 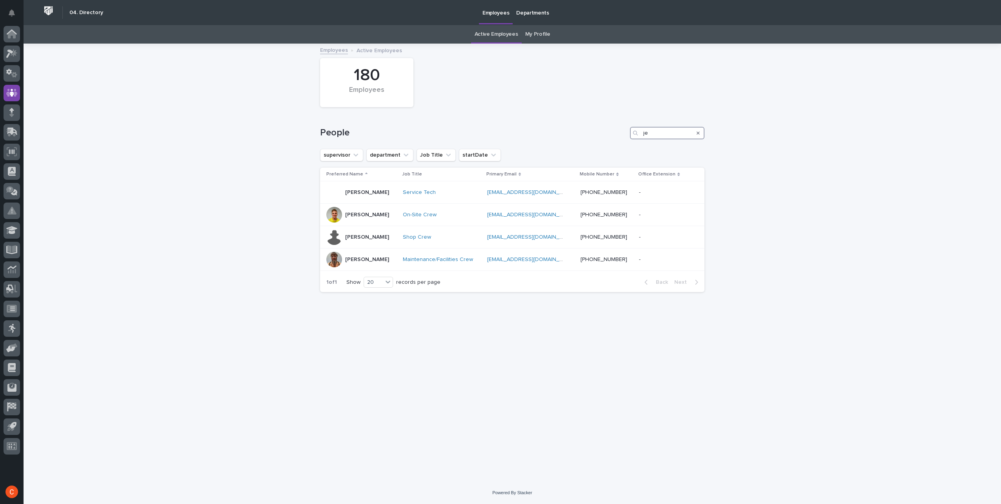 I want to click on div: 180, so click(x=367, y=75).